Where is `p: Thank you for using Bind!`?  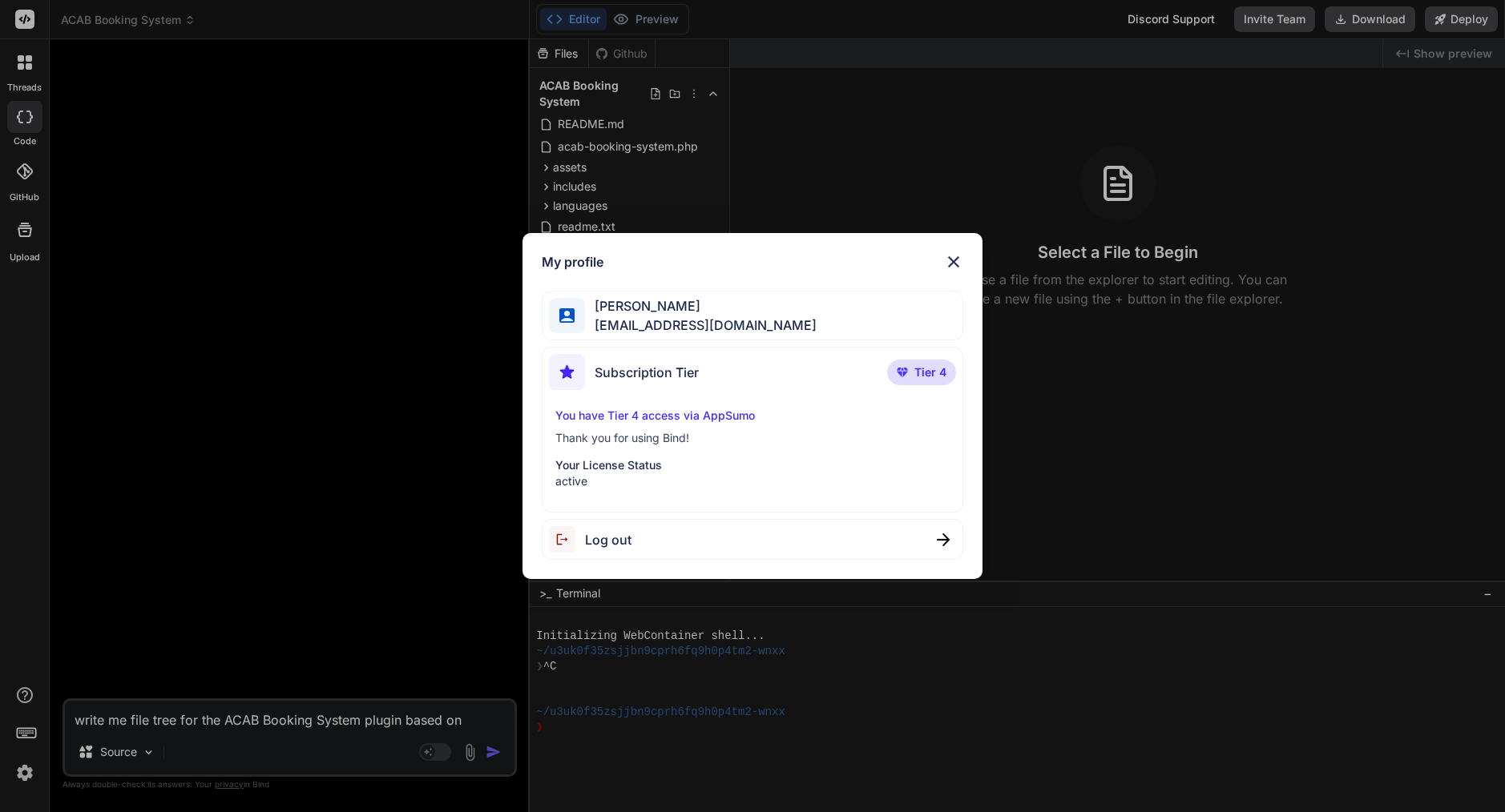
p: Thank you for using Bind! is located at coordinates (753, 438).